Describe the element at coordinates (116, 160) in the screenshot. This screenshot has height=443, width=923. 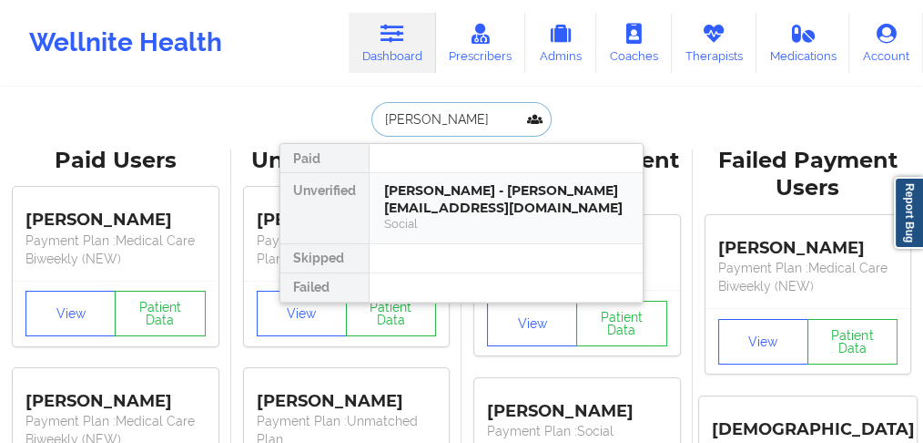
I see `div: Paid Users` at that location.